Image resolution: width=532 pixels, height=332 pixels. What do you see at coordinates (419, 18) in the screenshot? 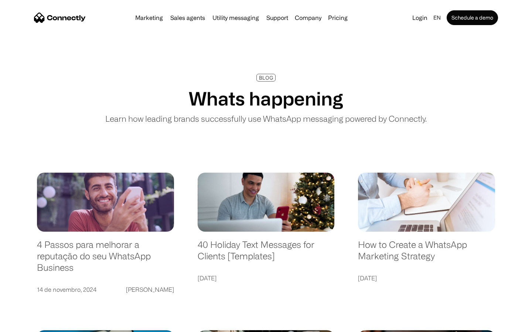
I see `a: Login` at bounding box center [419, 18].